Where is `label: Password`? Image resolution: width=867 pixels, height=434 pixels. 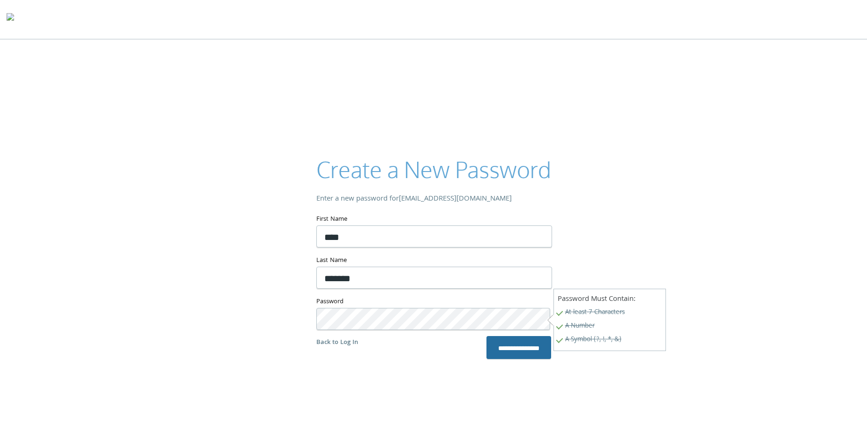 label: Password is located at coordinates (434, 302).